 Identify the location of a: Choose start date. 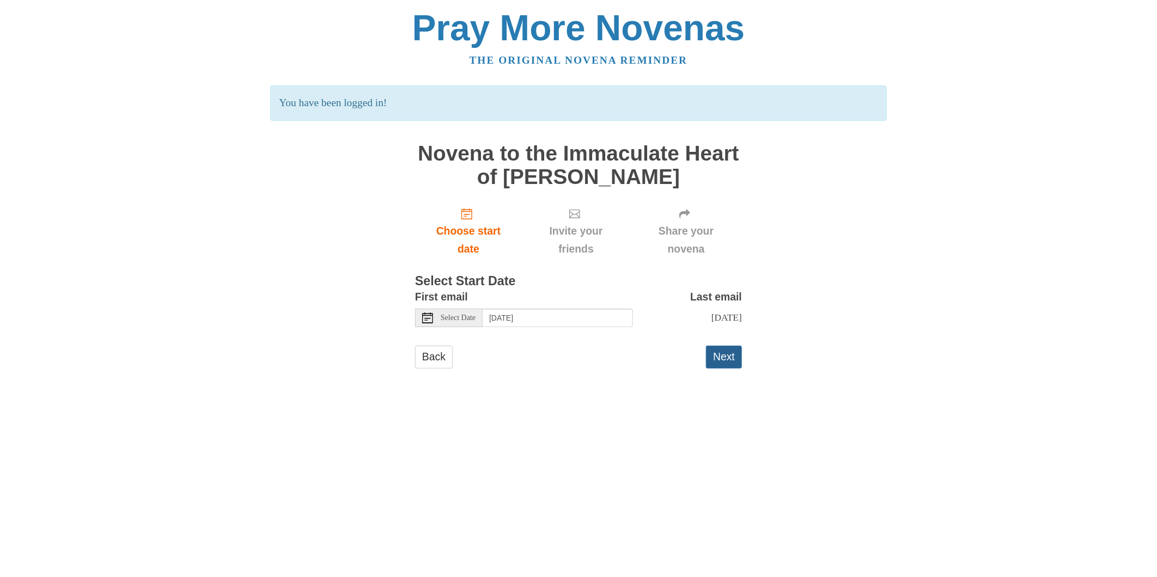
(468, 231).